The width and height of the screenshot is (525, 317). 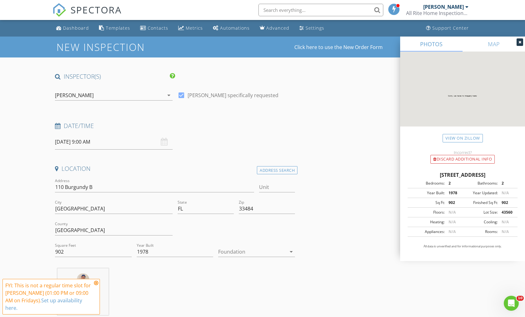 What do you see at coordinates (427, 212) in the screenshot?
I see `div: Floors:` at bounding box center [427, 212].